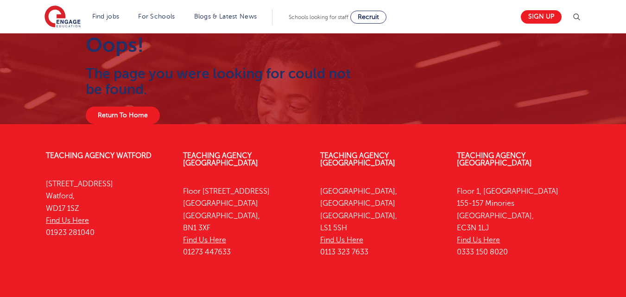 The image size is (626, 297). Describe the element at coordinates (63, 17) in the screenshot. I see `img: Engage Education` at that location.